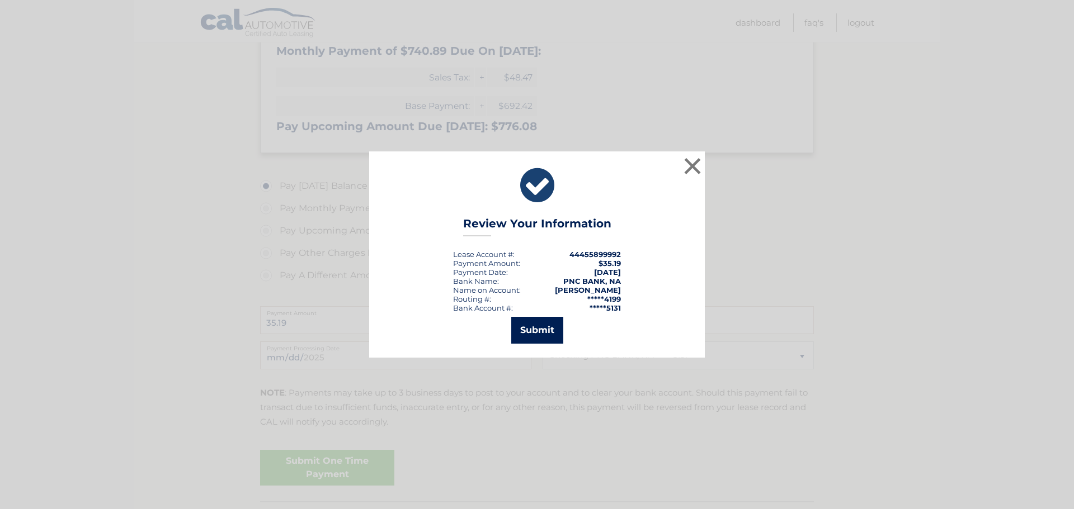 This screenshot has height=509, width=1074. What do you see at coordinates (484, 254) in the screenshot?
I see `div: Lease Account #:` at bounding box center [484, 254].